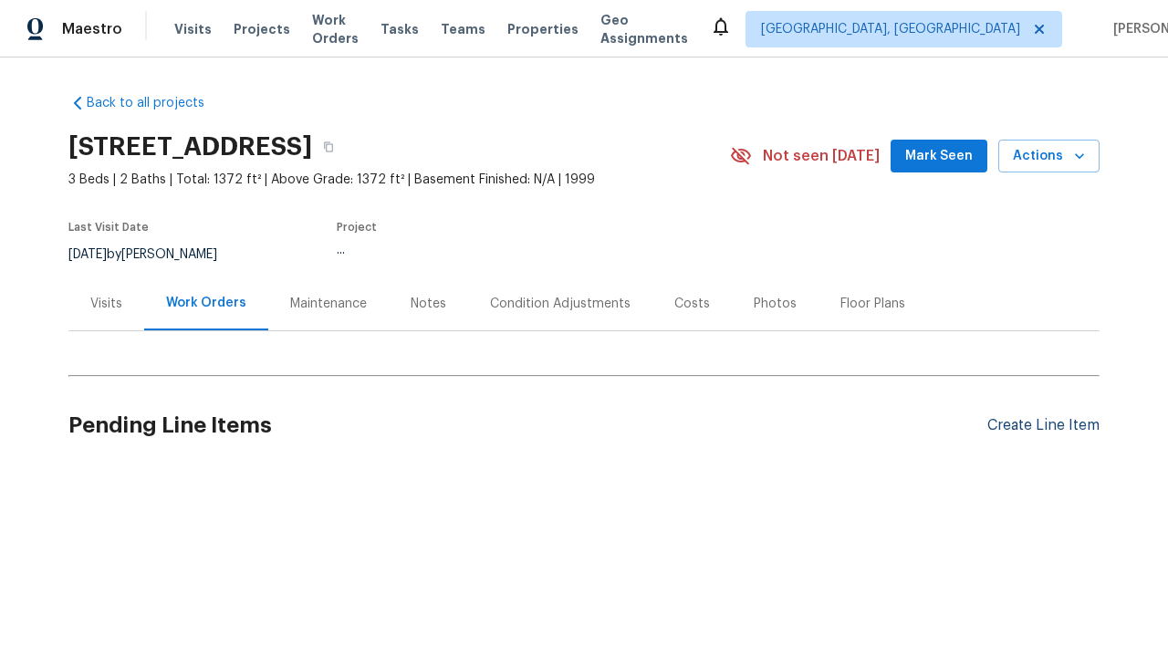 The width and height of the screenshot is (1168, 657). Describe the element at coordinates (775, 304) in the screenshot. I see `div: Photos` at that location.